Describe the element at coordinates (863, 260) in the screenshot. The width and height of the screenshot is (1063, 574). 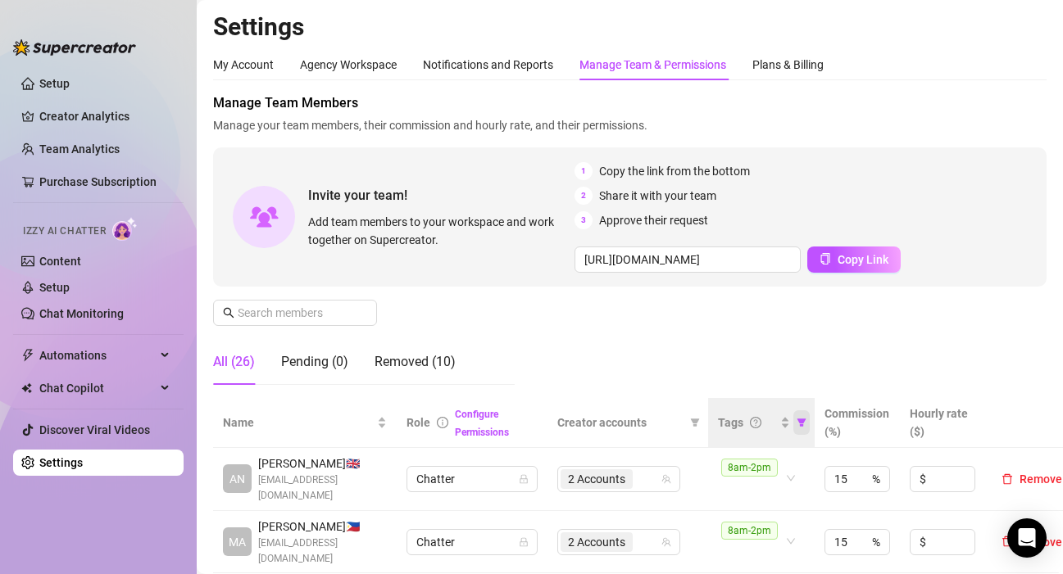
I see `span: Copy Link` at that location.